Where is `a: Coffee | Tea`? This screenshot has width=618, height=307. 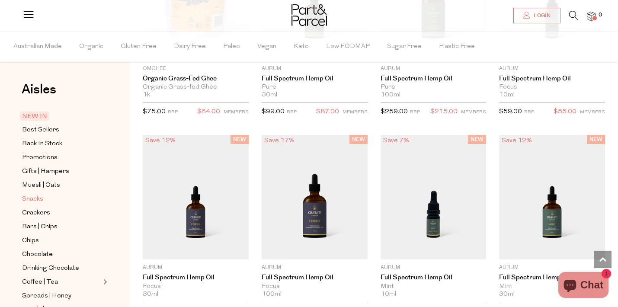
a: Coffee | Tea is located at coordinates (61, 282).